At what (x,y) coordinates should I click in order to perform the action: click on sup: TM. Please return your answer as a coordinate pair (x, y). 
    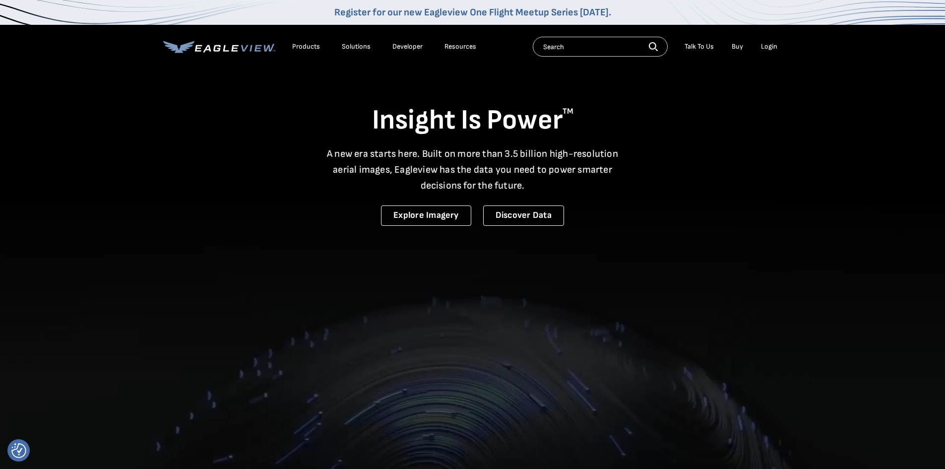
    Looking at the image, I should click on (568, 111).